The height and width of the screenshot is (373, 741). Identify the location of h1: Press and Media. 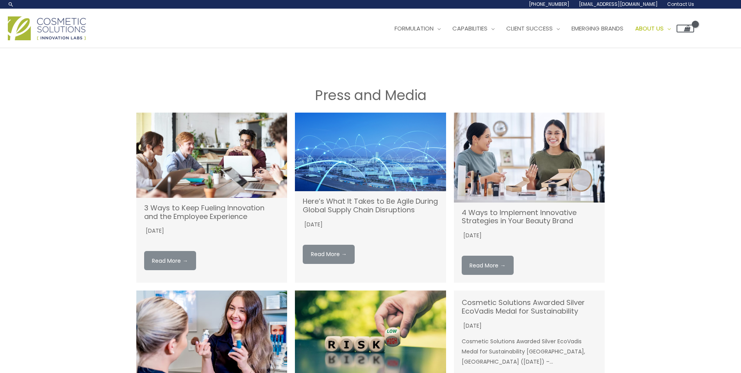
(371, 95).